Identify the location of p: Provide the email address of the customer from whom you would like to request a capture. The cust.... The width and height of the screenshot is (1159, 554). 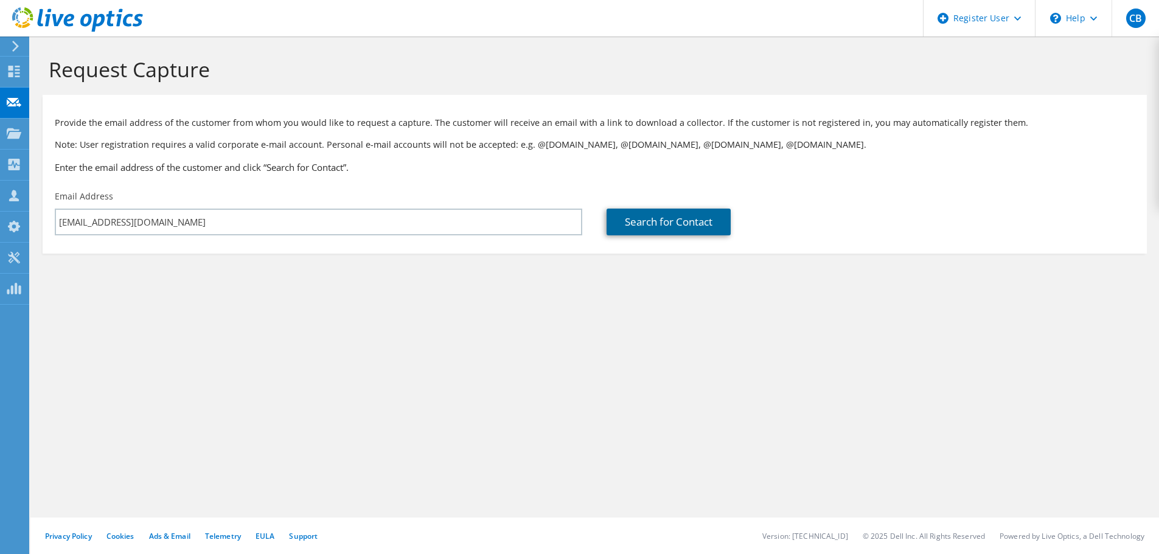
(595, 123).